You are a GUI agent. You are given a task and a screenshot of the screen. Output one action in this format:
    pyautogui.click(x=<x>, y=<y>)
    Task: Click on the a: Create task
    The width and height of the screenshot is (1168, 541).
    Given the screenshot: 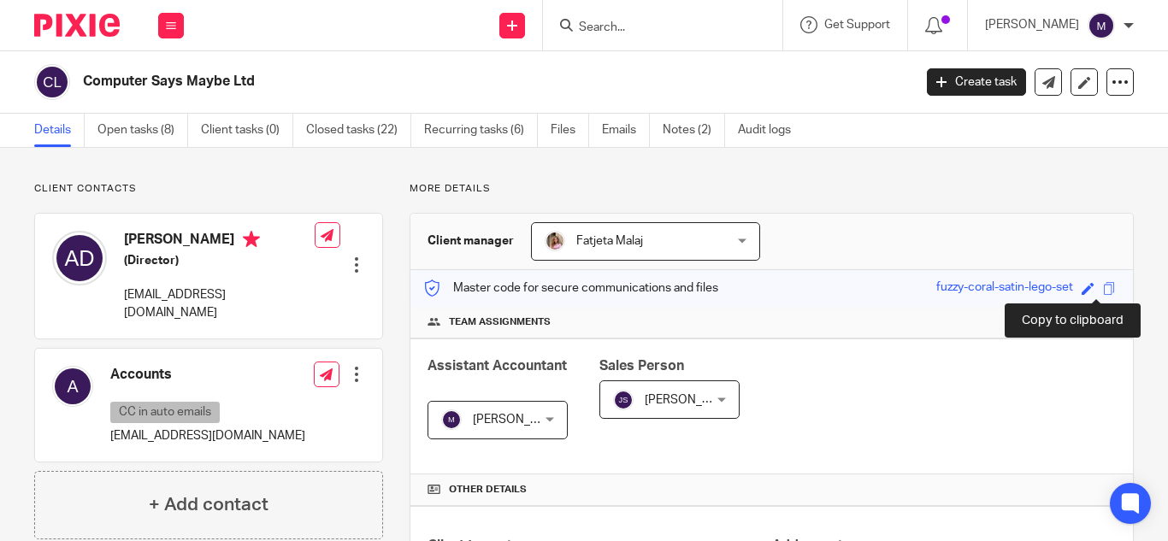 What is the action you would take?
    pyautogui.click(x=977, y=82)
    